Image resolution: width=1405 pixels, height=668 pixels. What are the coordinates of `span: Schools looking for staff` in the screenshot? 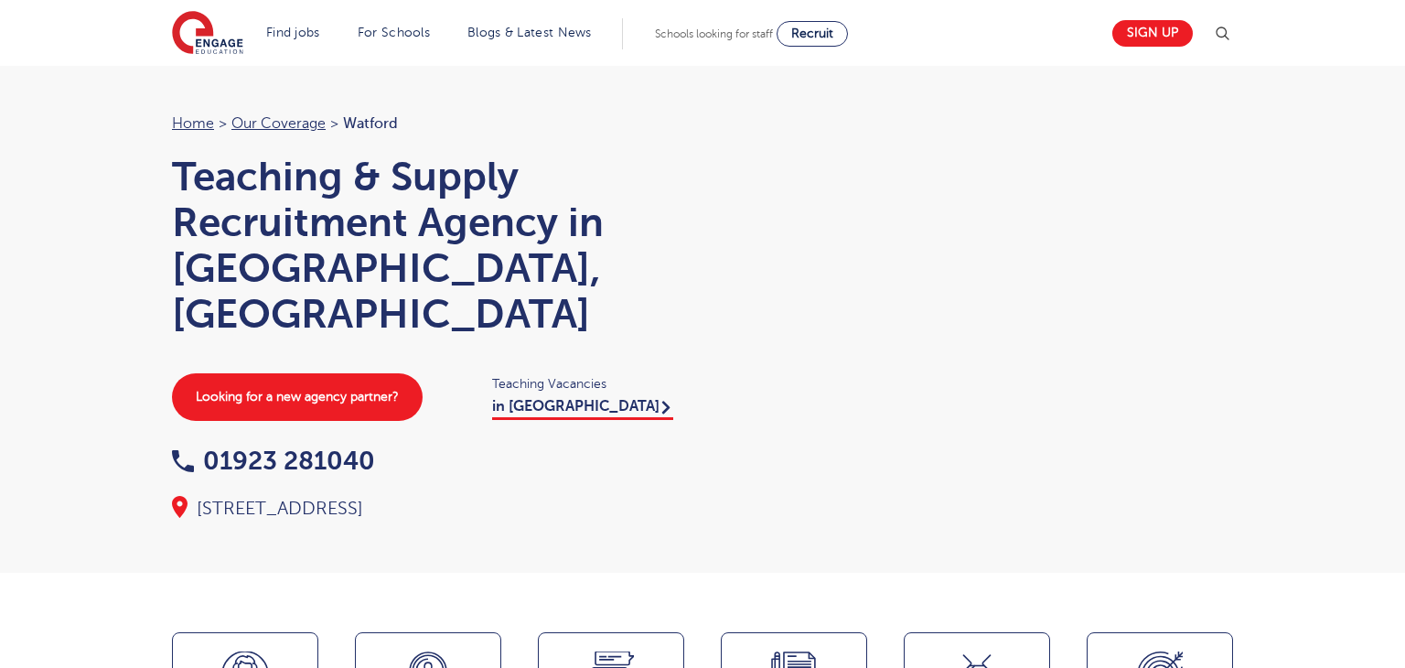 It's located at (714, 34).